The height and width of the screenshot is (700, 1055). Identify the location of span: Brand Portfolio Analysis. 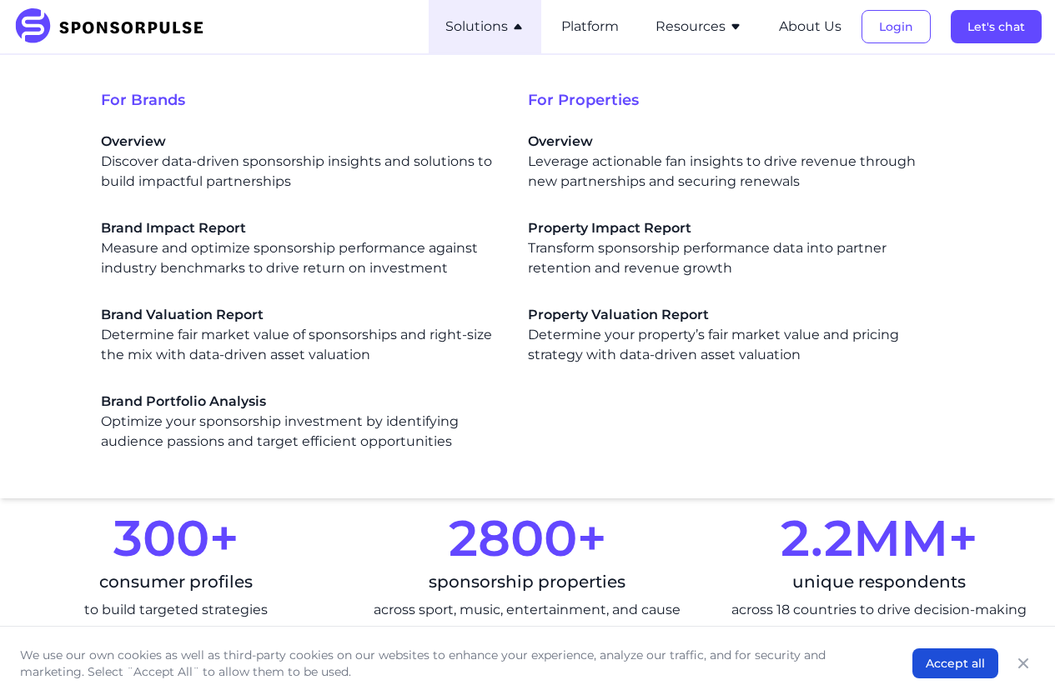
(301, 402).